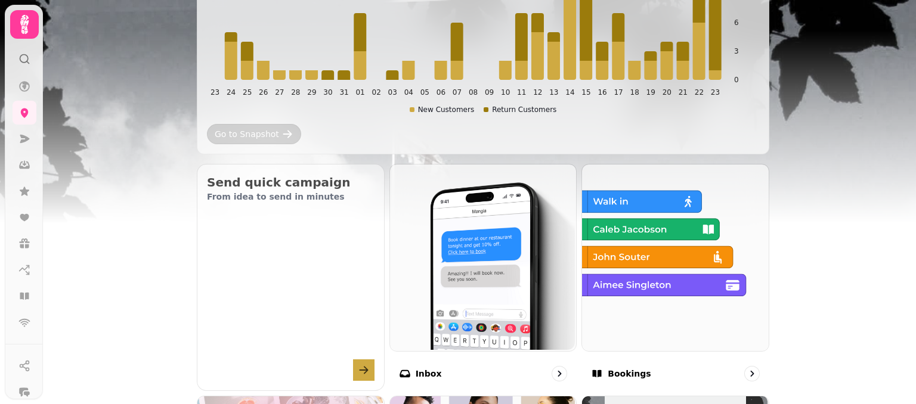 The width and height of the screenshot is (916, 404). Describe the element at coordinates (667, 92) in the screenshot. I see `tspan: 20` at that location.